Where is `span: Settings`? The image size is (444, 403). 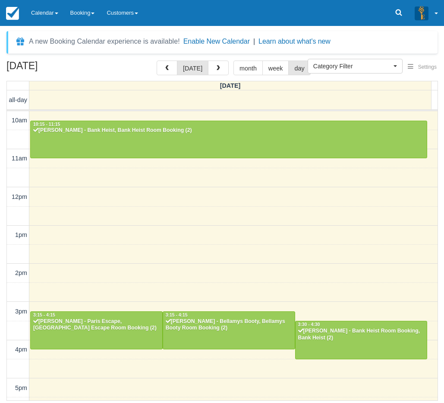
span: Settings is located at coordinates (428, 67).